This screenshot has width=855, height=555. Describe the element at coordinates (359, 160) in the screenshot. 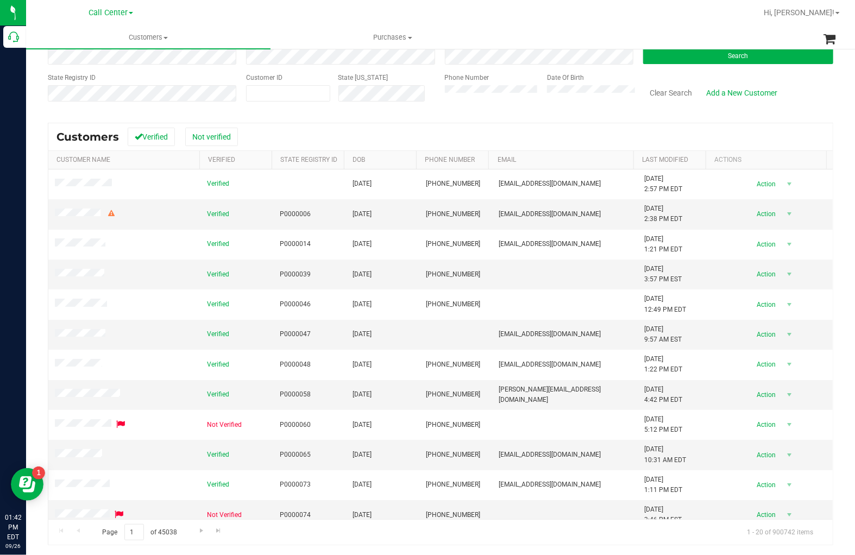

I see `a: DOB` at that location.